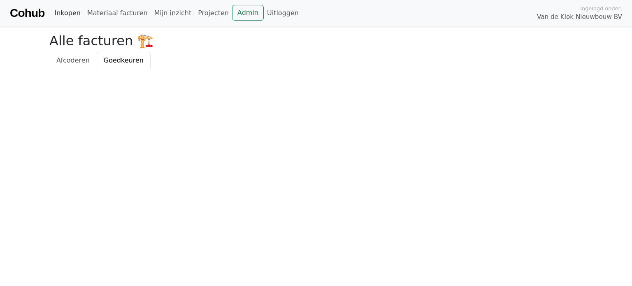 The width and height of the screenshot is (632, 286). What do you see at coordinates (283, 13) in the screenshot?
I see `a: Uitloggen` at bounding box center [283, 13].